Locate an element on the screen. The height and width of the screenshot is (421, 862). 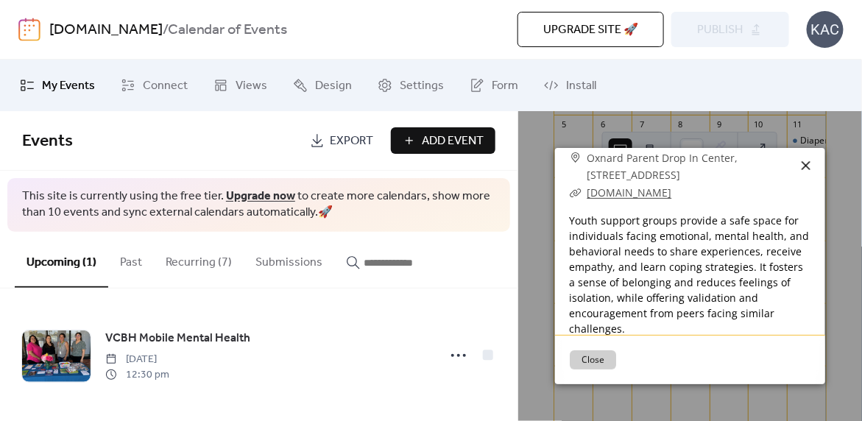
span: Add Event is located at coordinates (454, 141).